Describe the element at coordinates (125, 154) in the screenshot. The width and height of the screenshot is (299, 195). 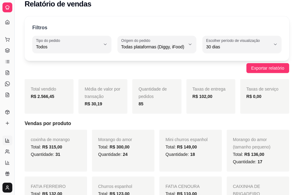
I see `span: 24` at that location.